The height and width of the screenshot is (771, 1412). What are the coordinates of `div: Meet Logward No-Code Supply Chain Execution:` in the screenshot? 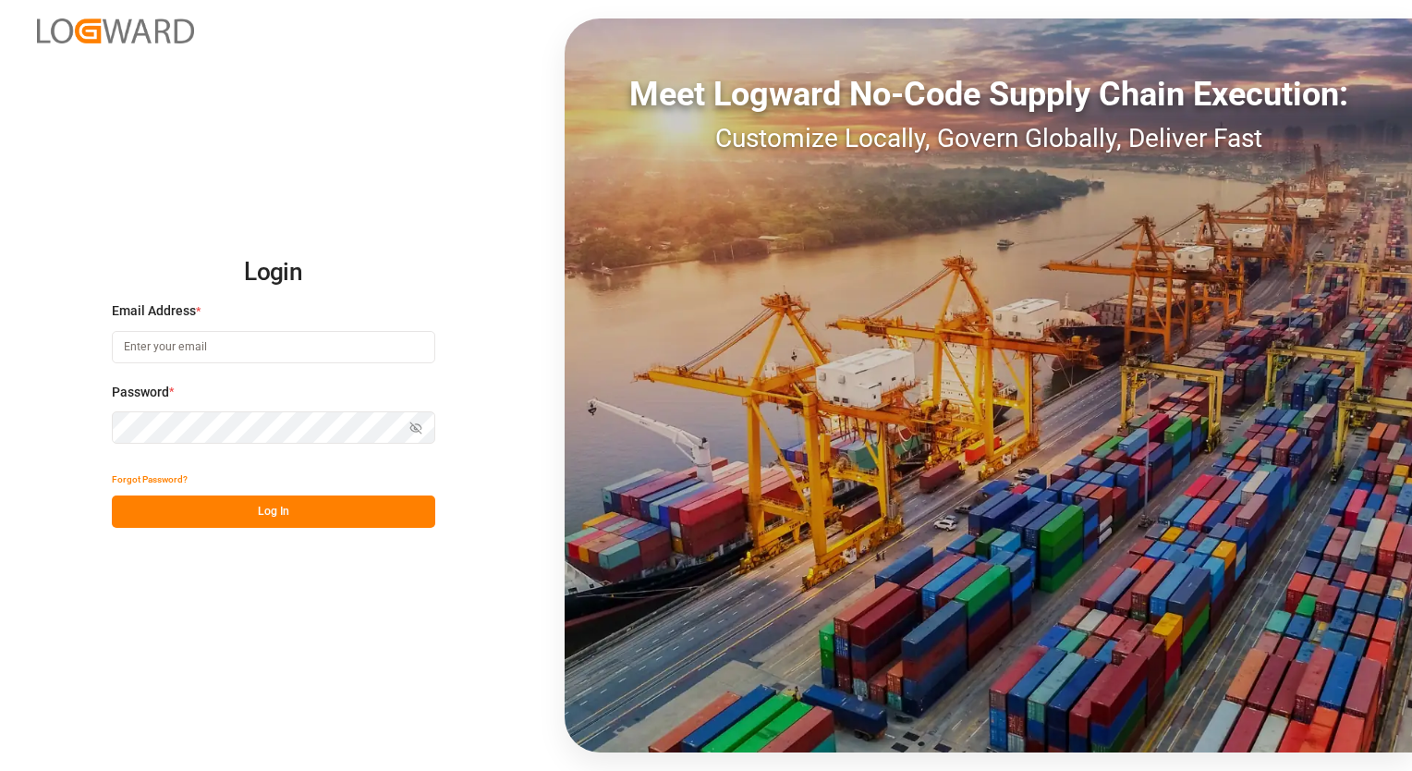 It's located at (988, 94).